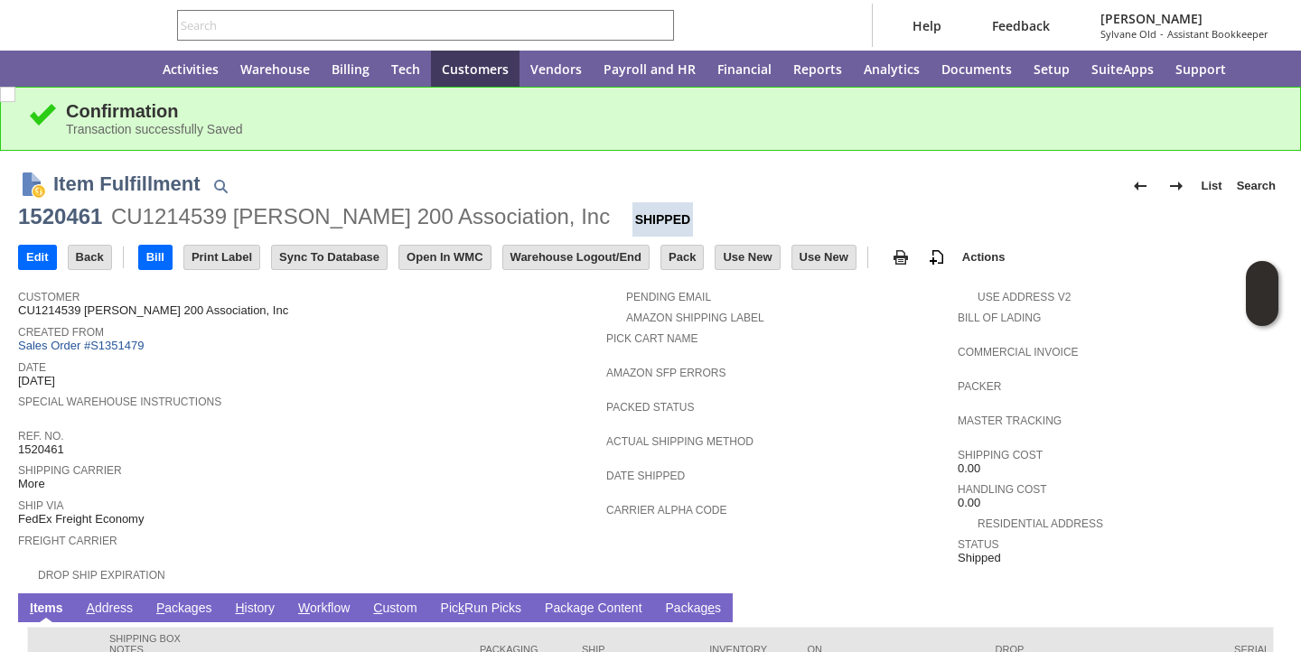 Image resolution: width=1301 pixels, height=652 pixels. I want to click on input: Bill, so click(155, 258).